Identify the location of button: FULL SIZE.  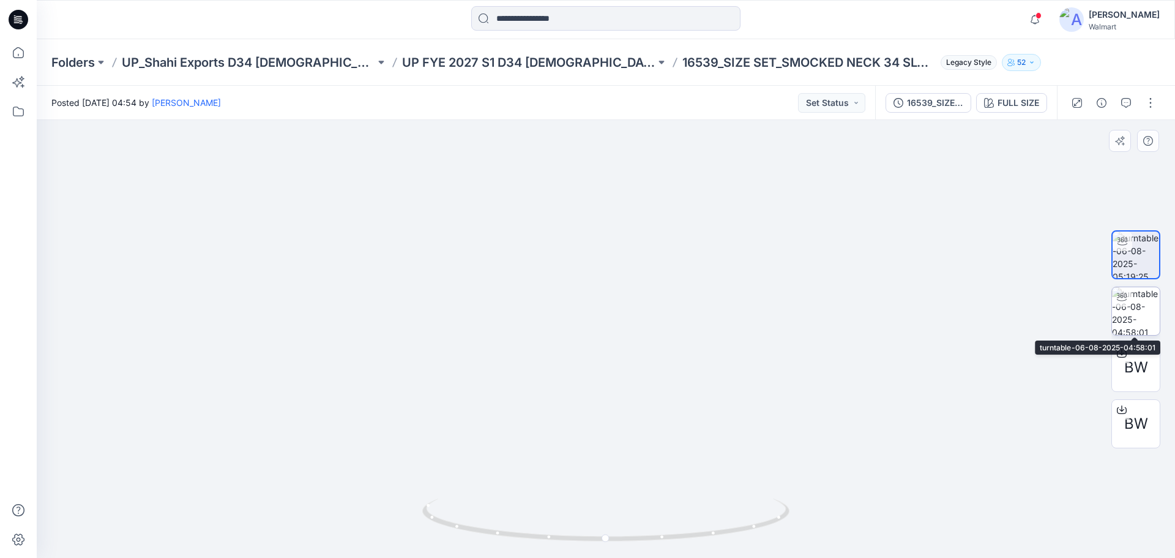
(1012, 103).